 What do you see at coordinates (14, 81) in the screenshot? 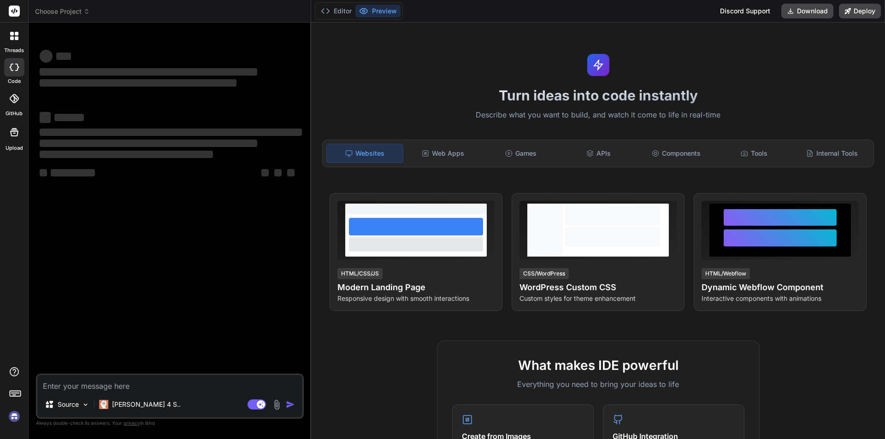
I see `label: code` at bounding box center [14, 81].